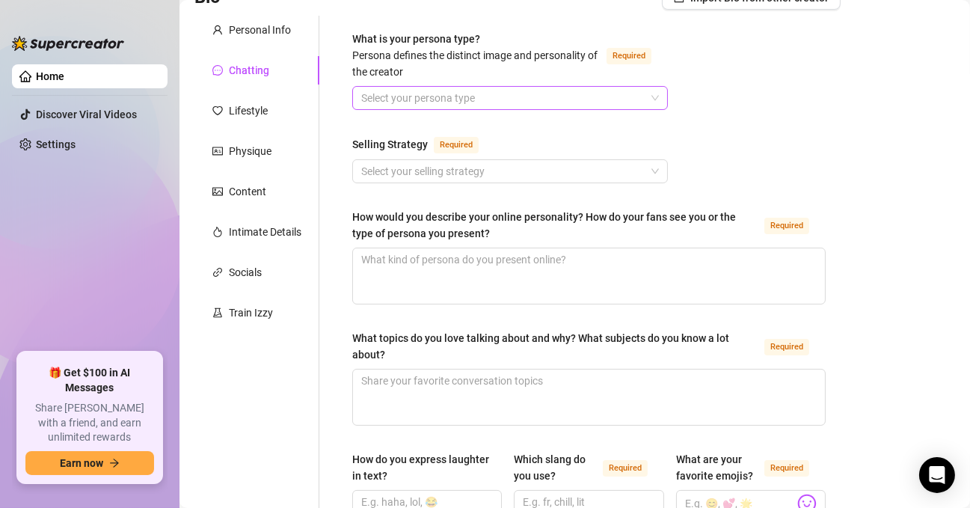  I want to click on span: message, so click(218, 70).